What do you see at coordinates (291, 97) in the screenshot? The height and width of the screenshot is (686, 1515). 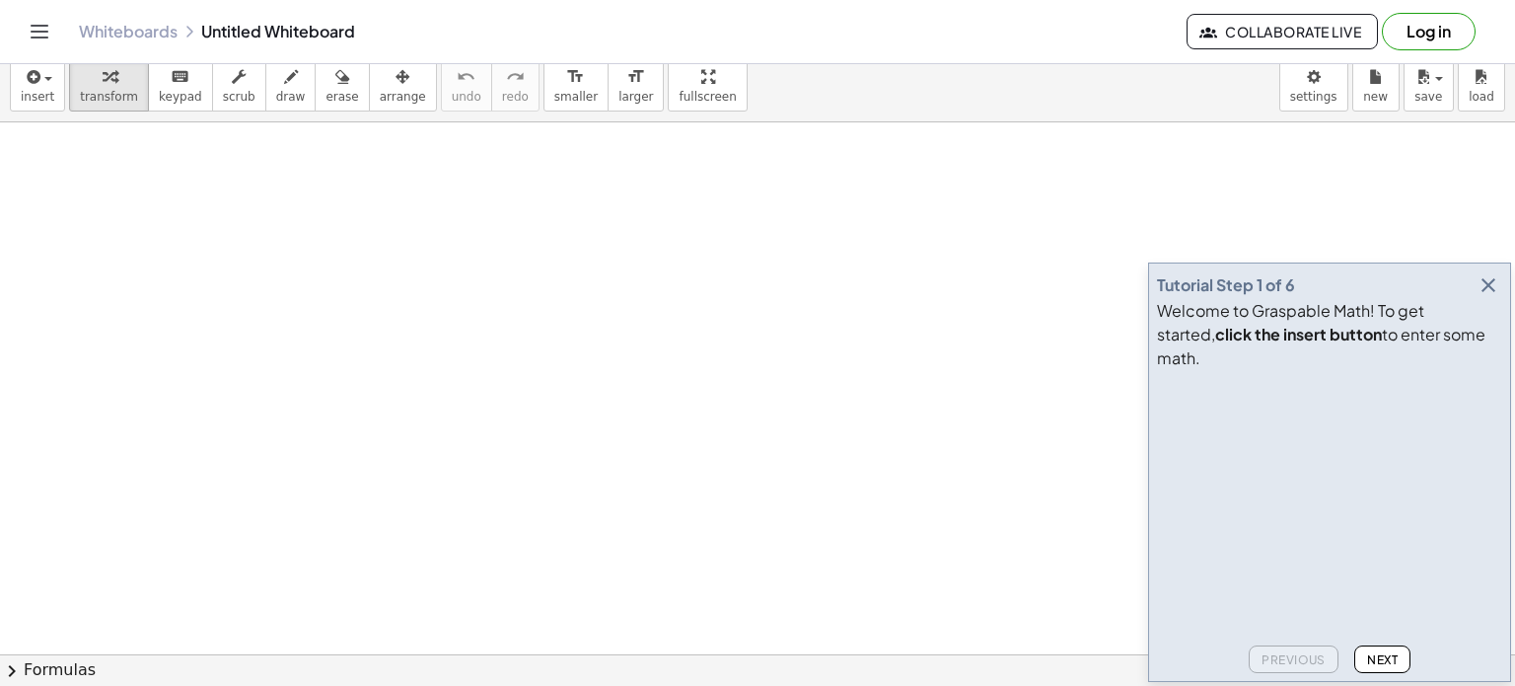 I see `span: draw` at bounding box center [291, 97].